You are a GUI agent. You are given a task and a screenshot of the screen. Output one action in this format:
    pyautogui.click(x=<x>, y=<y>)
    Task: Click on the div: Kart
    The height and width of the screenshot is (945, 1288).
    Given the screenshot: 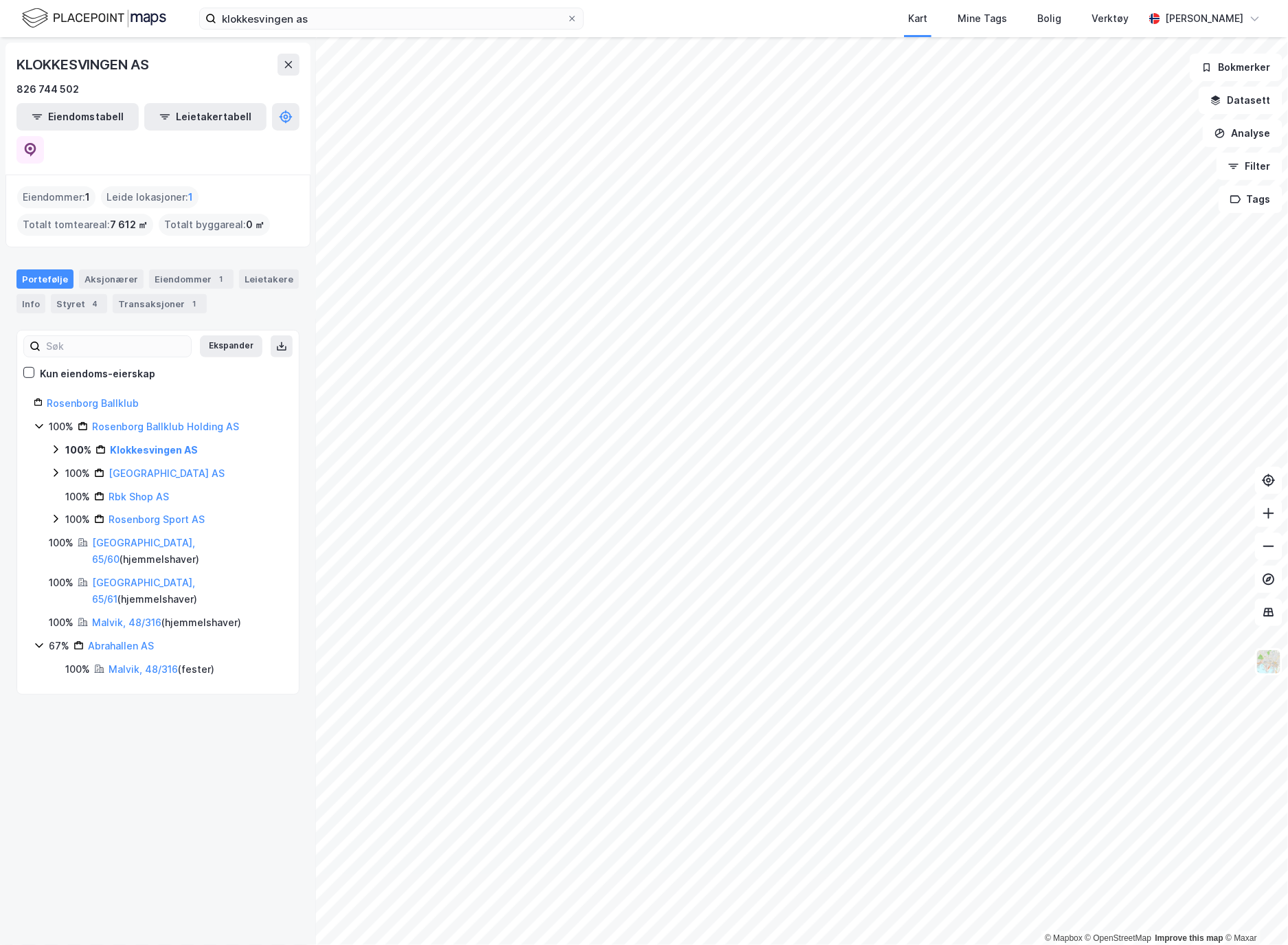 What is the action you would take?
    pyautogui.click(x=918, y=18)
    